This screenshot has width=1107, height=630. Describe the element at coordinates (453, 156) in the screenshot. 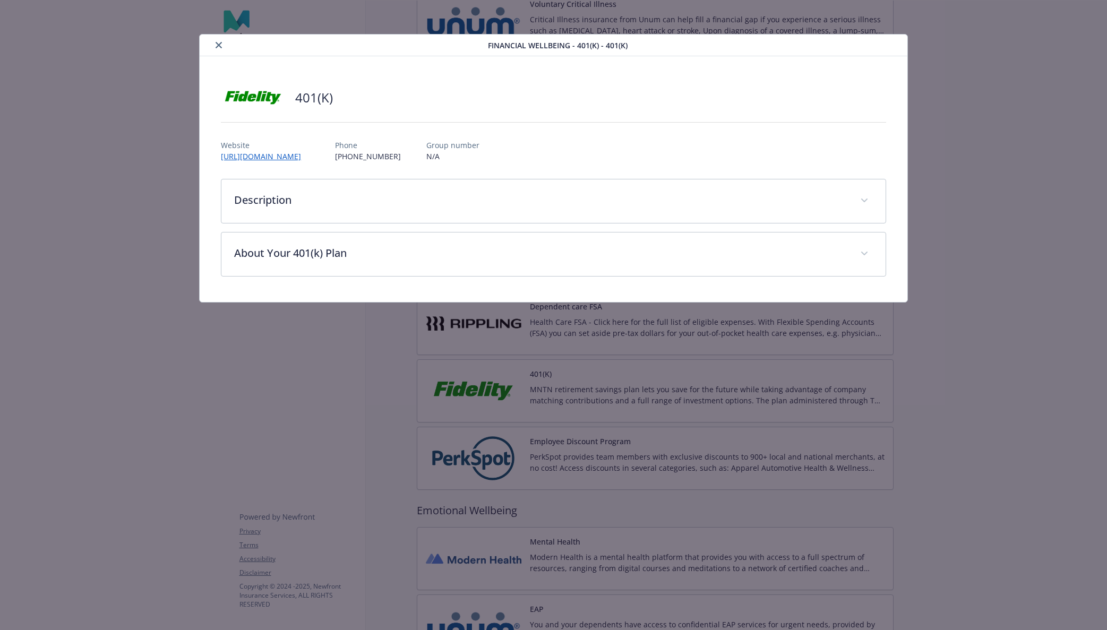

I see `p: N/A` at that location.